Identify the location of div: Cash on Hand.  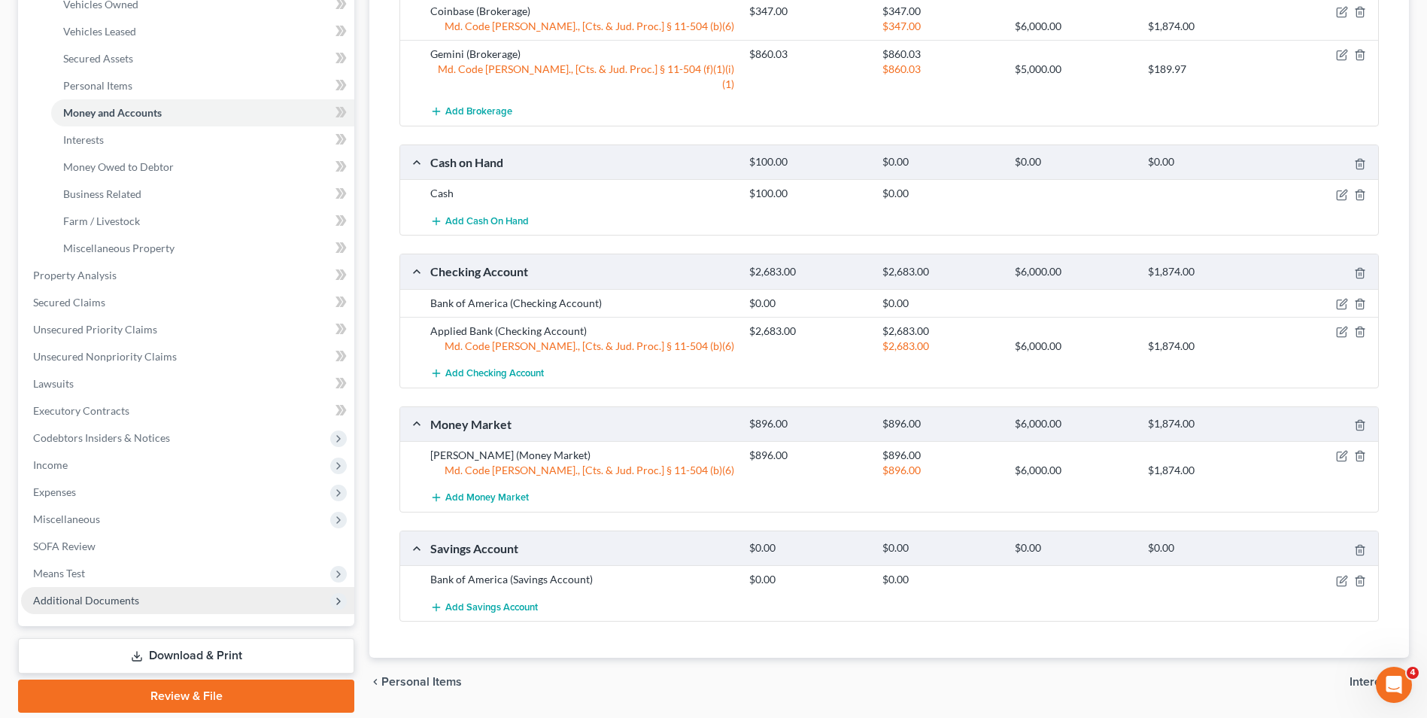
(582, 162).